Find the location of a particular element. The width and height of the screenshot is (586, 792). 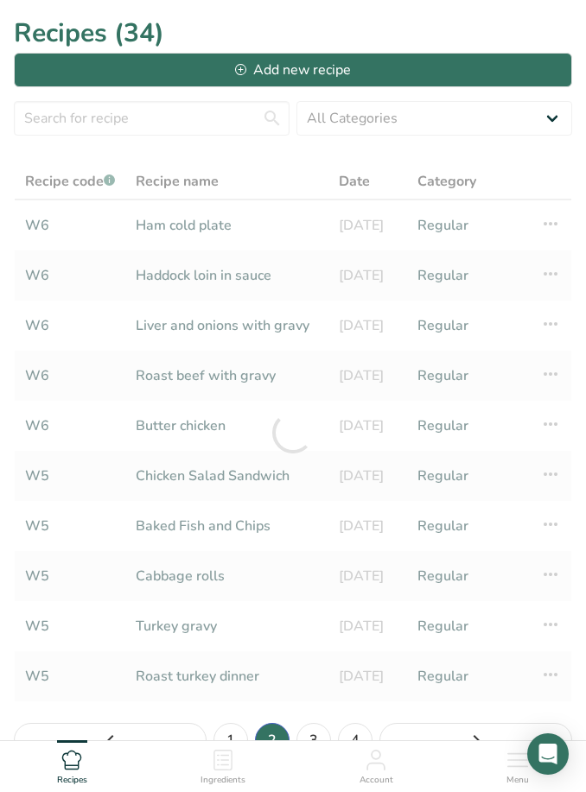

input: Search for recipe is located at coordinates (151, 118).